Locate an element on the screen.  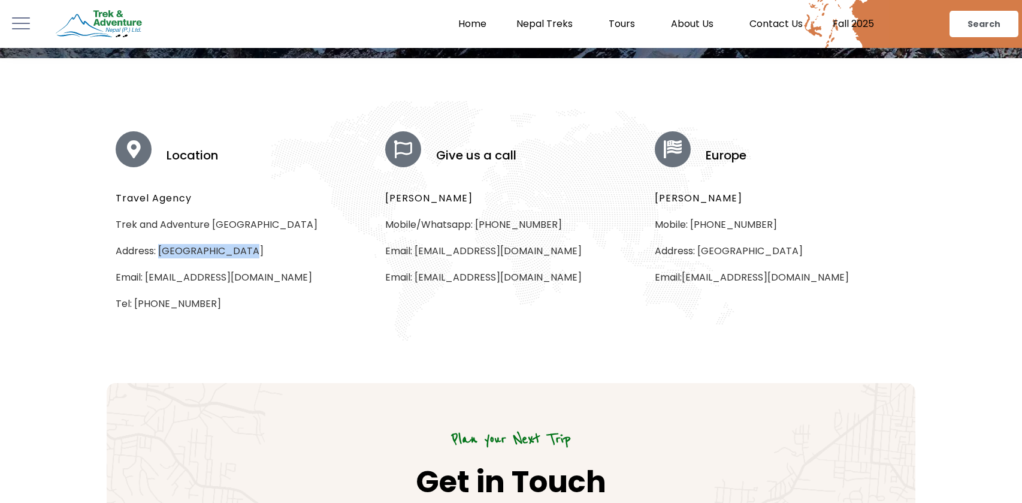
h1: Get in Touch is located at coordinates (511, 482).